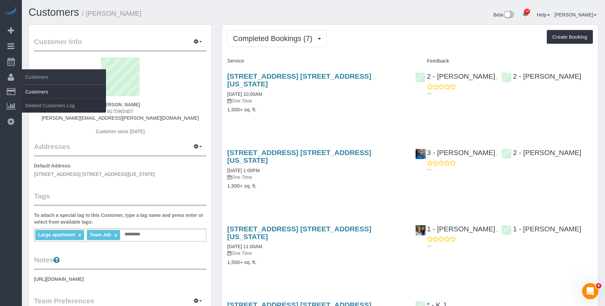 The width and height of the screenshot is (605, 306). What do you see at coordinates (421, 230) in the screenshot?
I see `img: 1 - Xiomara Inga` at bounding box center [421, 230].